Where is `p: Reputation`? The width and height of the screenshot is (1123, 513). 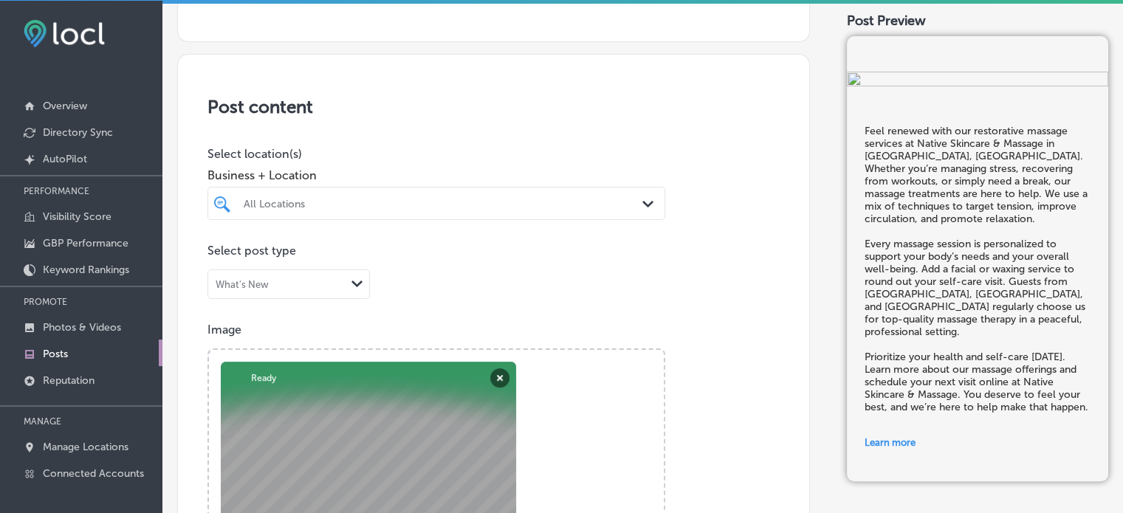 p: Reputation is located at coordinates (69, 380).